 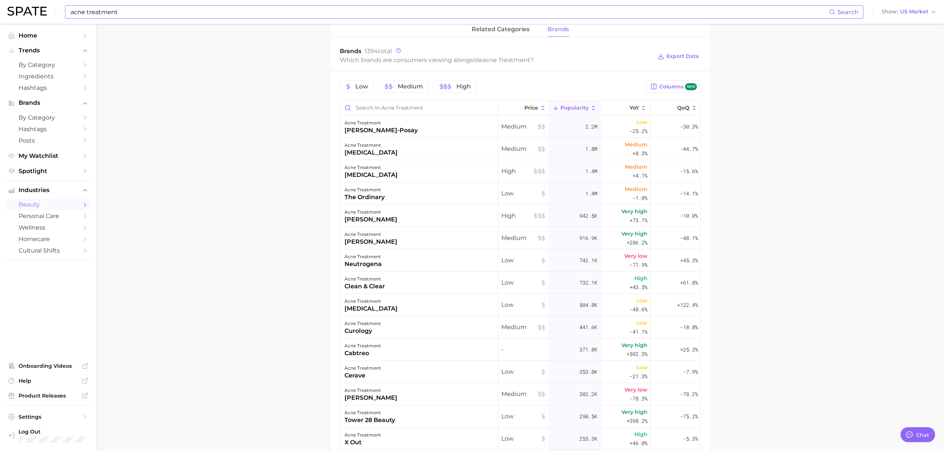 I want to click on div: Which brands are consumers viewing alongside ?, so click(x=496, y=60).